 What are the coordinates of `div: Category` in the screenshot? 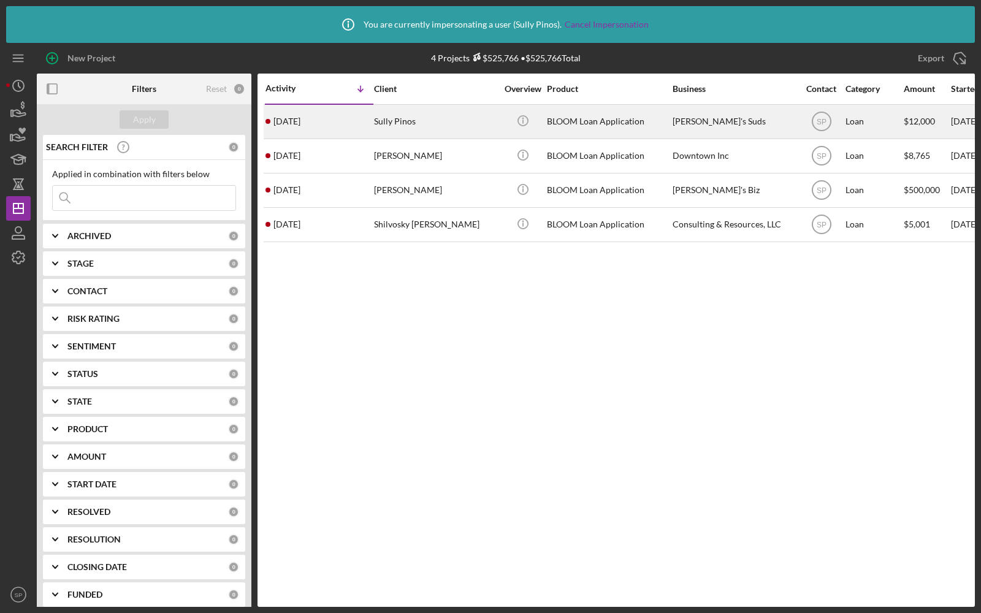 It's located at (874, 89).